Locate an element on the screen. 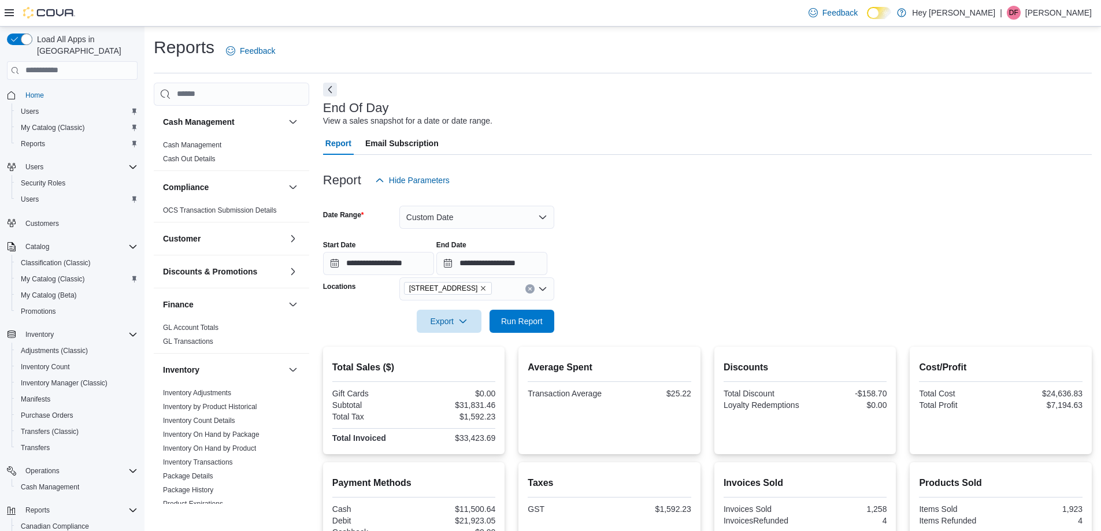 Image resolution: width=1101 pixels, height=531 pixels. span: Inventory Transactions is located at coordinates (198, 462).